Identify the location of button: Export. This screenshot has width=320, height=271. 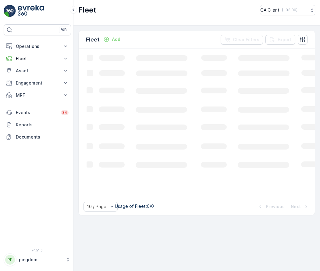
(280, 40).